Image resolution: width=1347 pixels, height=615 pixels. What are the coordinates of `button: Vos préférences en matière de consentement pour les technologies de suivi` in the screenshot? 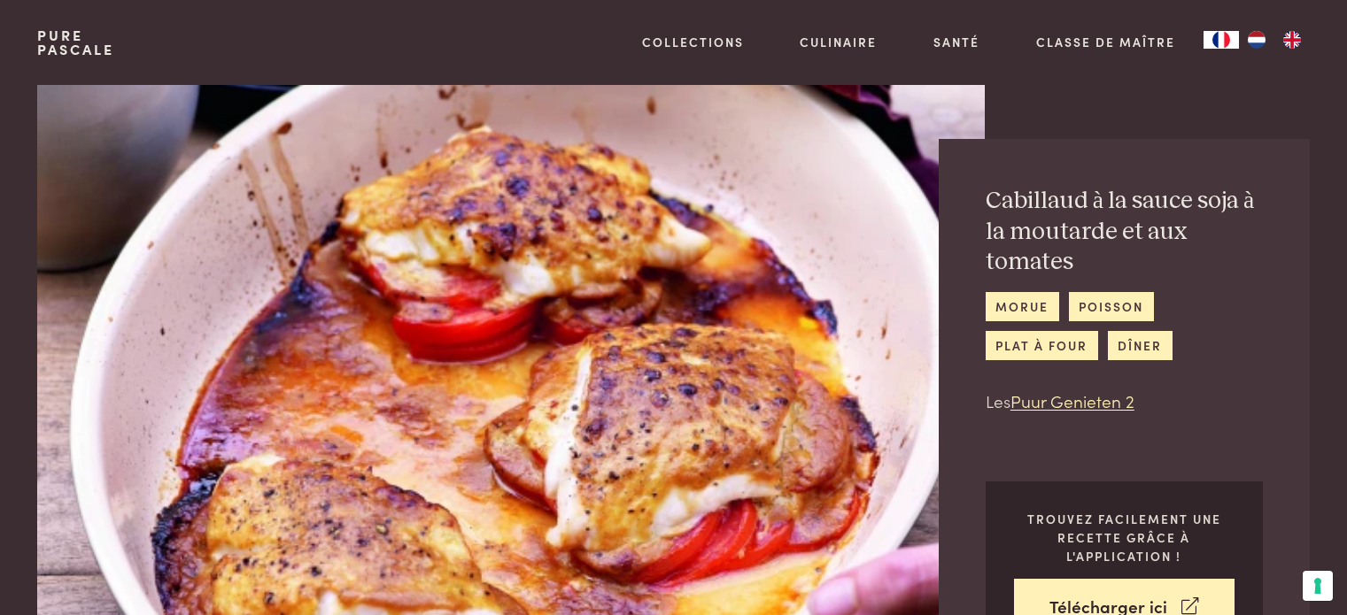 It's located at (1317, 586).